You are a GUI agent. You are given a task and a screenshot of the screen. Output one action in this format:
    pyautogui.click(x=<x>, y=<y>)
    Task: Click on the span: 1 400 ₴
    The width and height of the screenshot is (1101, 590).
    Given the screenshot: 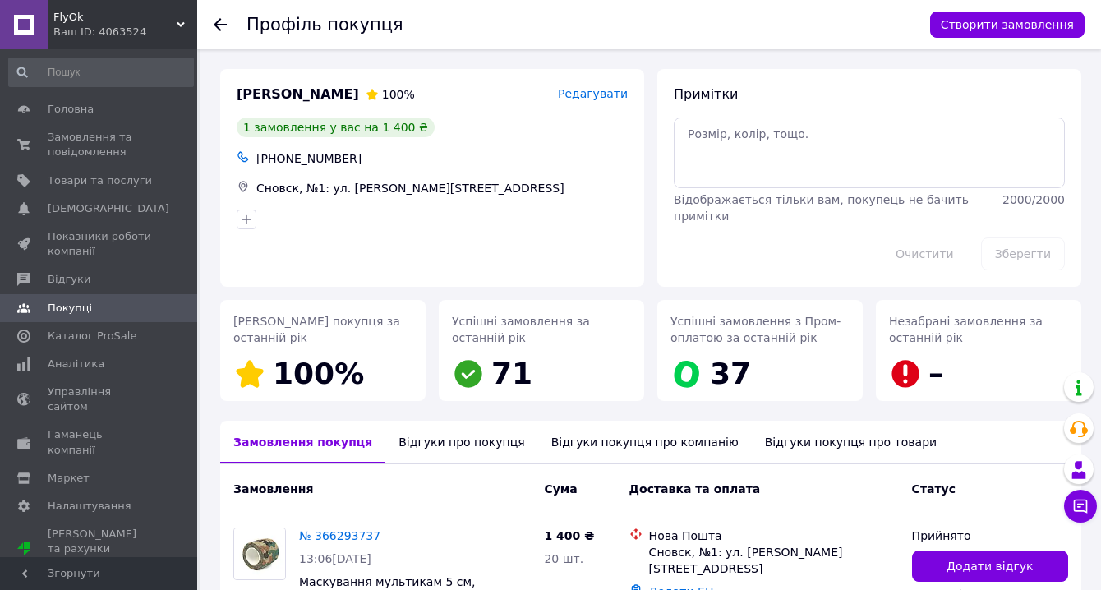 What is the action you would take?
    pyautogui.click(x=569, y=536)
    